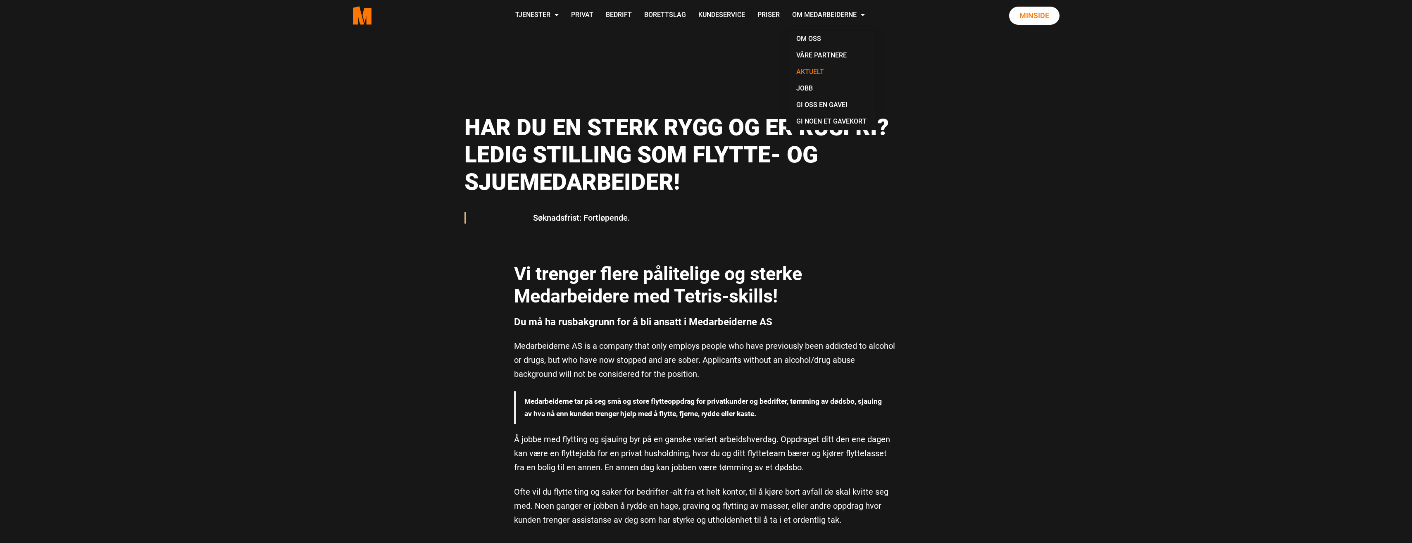 This screenshot has height=543, width=1412. I want to click on a: Borettslag, so click(665, 15).